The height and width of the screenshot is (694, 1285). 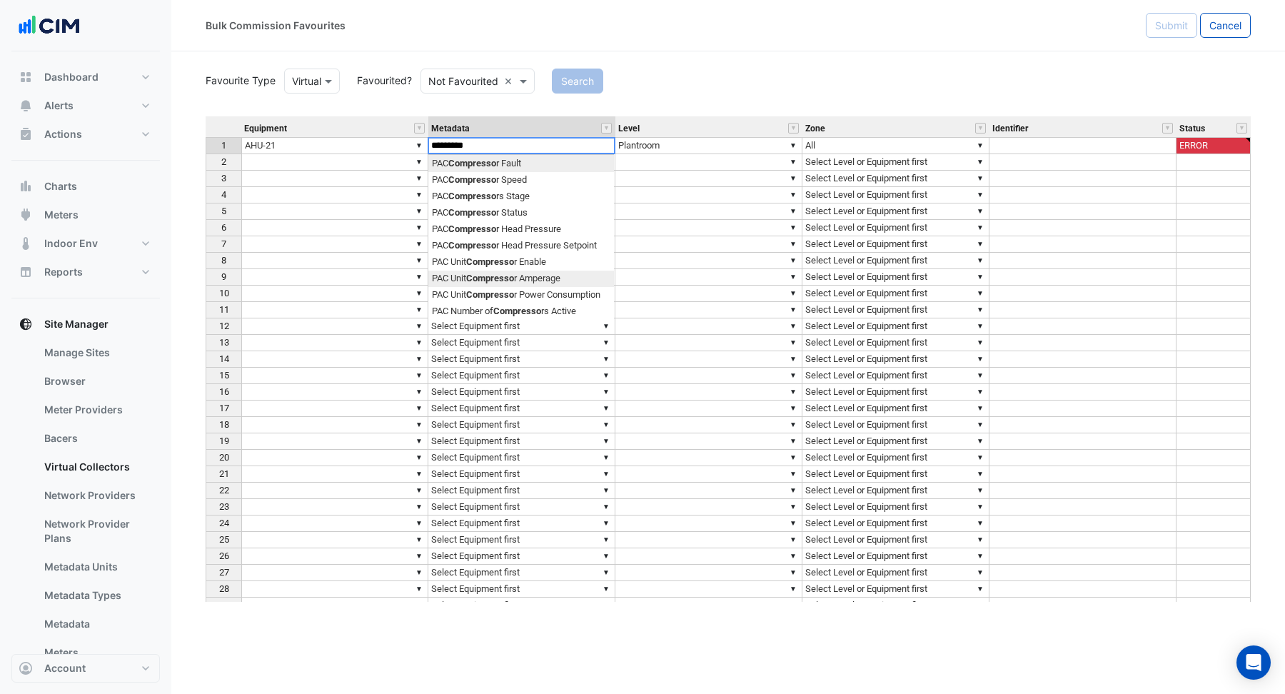 What do you see at coordinates (510, 81) in the screenshot?
I see `span: Clear` at bounding box center [510, 81].